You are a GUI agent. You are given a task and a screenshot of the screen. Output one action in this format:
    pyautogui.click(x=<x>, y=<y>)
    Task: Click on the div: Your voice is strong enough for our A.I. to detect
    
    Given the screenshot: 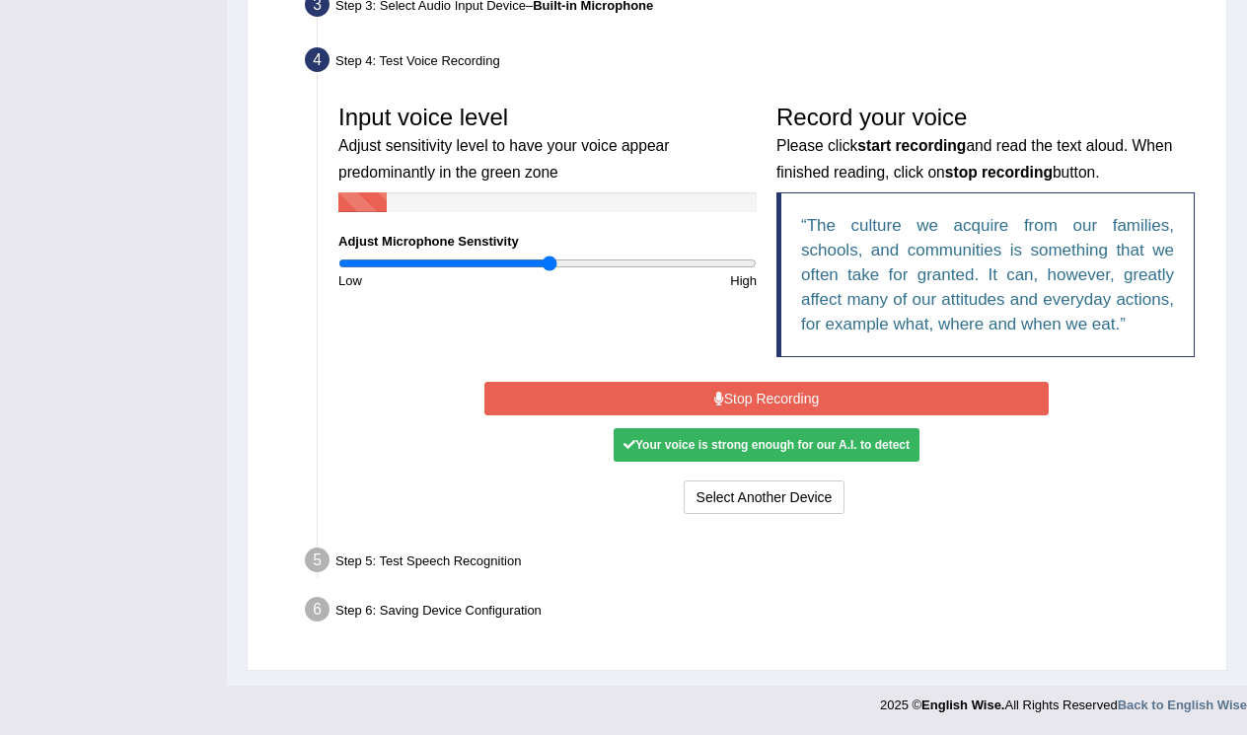 What is the action you would take?
    pyautogui.click(x=766, y=445)
    